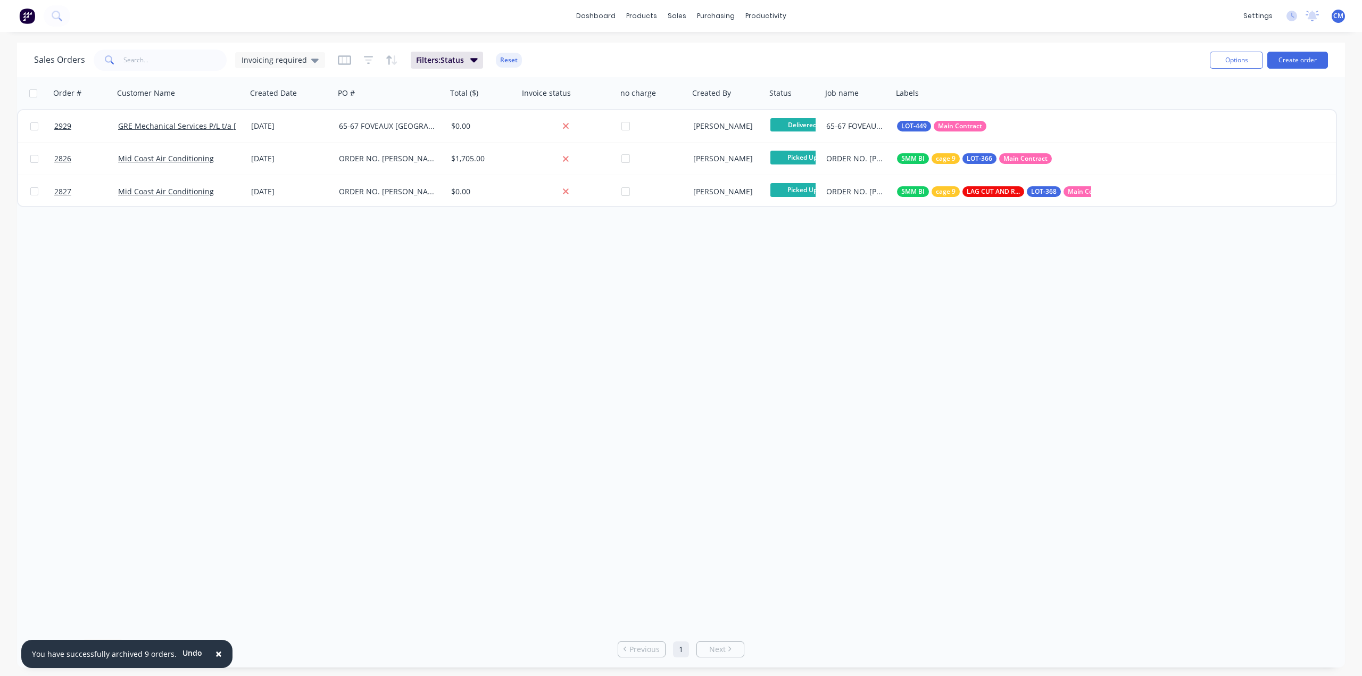  I want to click on span: LAG CUT AND READY, so click(993, 192).